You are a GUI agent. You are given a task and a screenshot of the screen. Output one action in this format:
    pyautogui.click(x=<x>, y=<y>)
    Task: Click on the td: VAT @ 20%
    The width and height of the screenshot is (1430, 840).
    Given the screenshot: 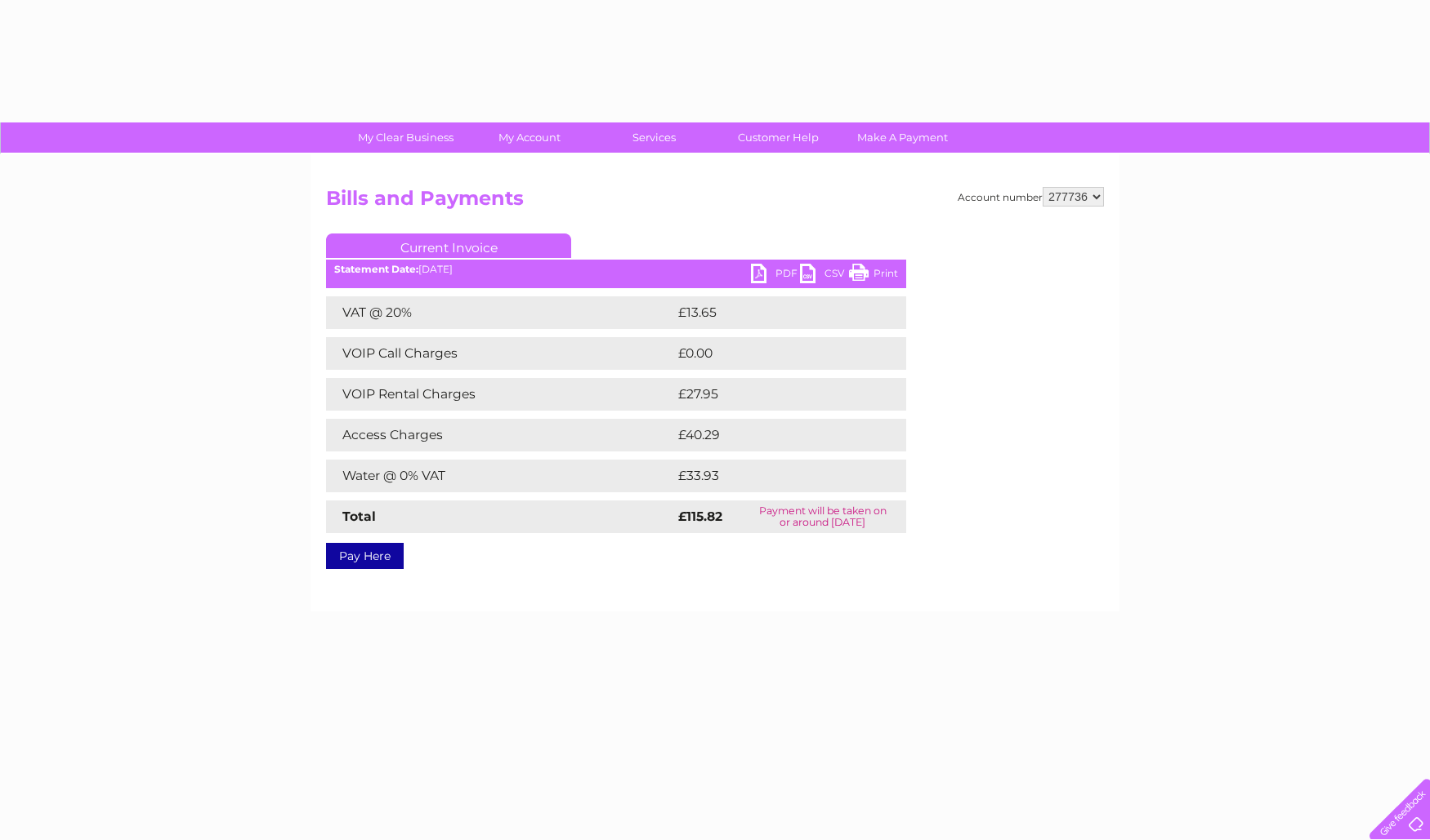 What is the action you would take?
    pyautogui.click(x=500, y=313)
    